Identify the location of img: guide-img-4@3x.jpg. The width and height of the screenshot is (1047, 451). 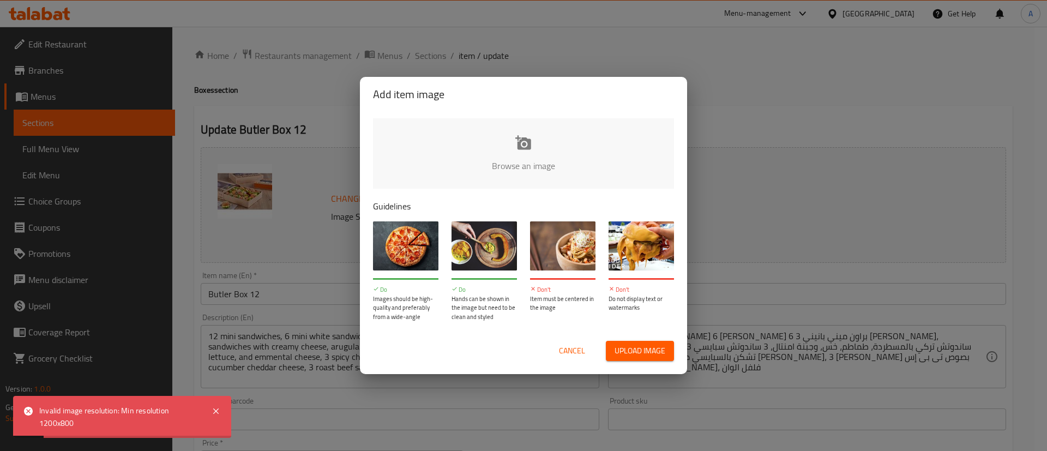
(641, 246).